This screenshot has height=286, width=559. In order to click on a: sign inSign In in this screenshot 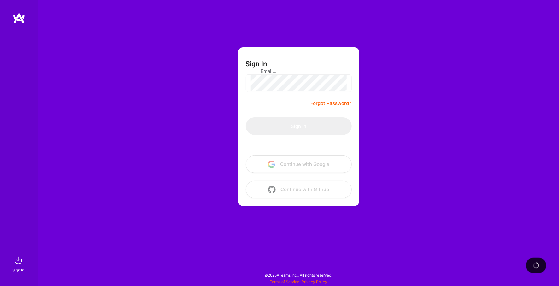, I will do `click(19, 264)`.